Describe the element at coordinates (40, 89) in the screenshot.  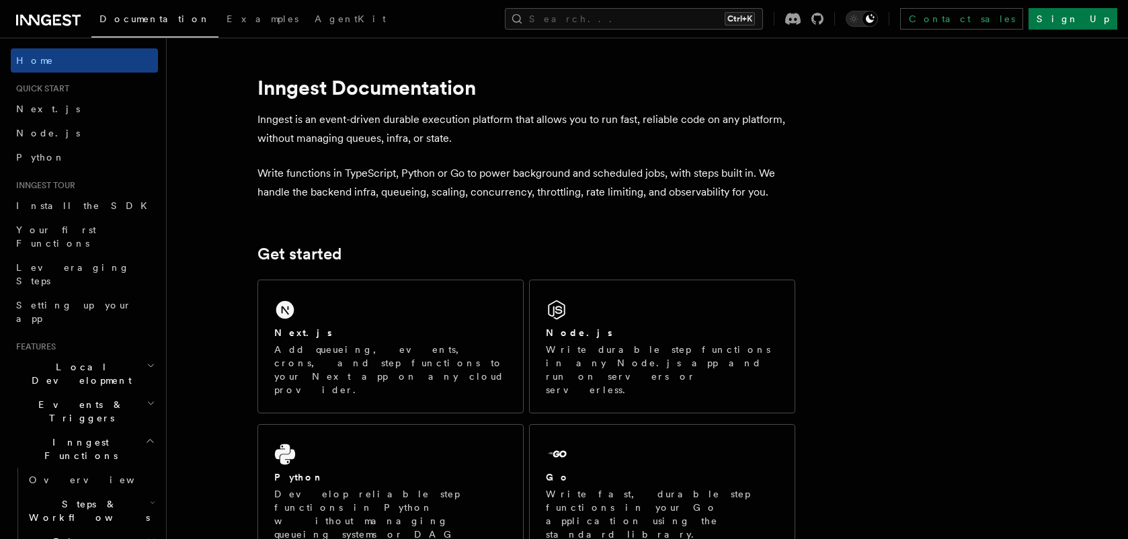
I see `span: Quick start` at that location.